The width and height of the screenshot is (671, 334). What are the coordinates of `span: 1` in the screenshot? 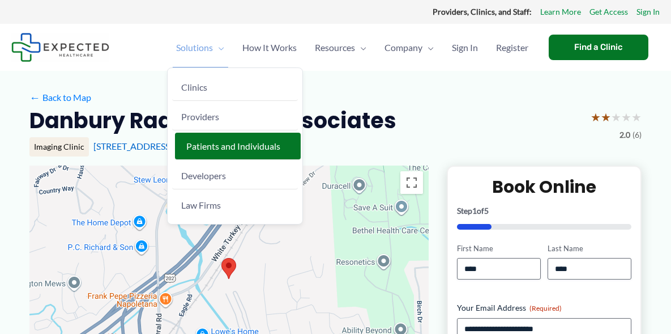 It's located at (475, 210).